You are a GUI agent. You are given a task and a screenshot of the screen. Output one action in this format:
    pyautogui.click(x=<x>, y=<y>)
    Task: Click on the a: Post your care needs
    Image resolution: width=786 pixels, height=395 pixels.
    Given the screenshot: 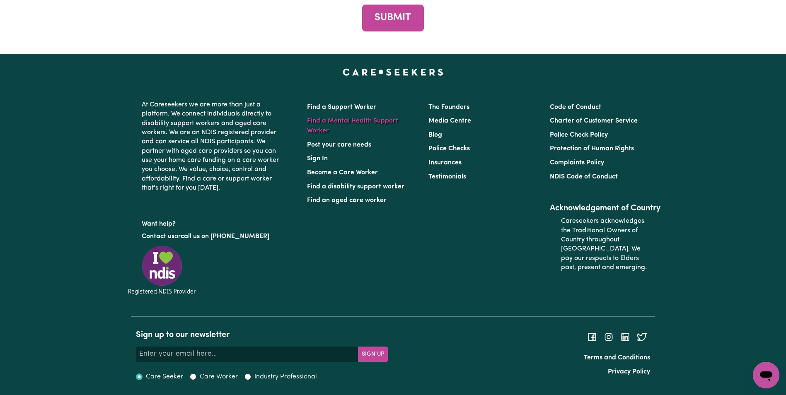 What is the action you would take?
    pyautogui.click(x=339, y=145)
    